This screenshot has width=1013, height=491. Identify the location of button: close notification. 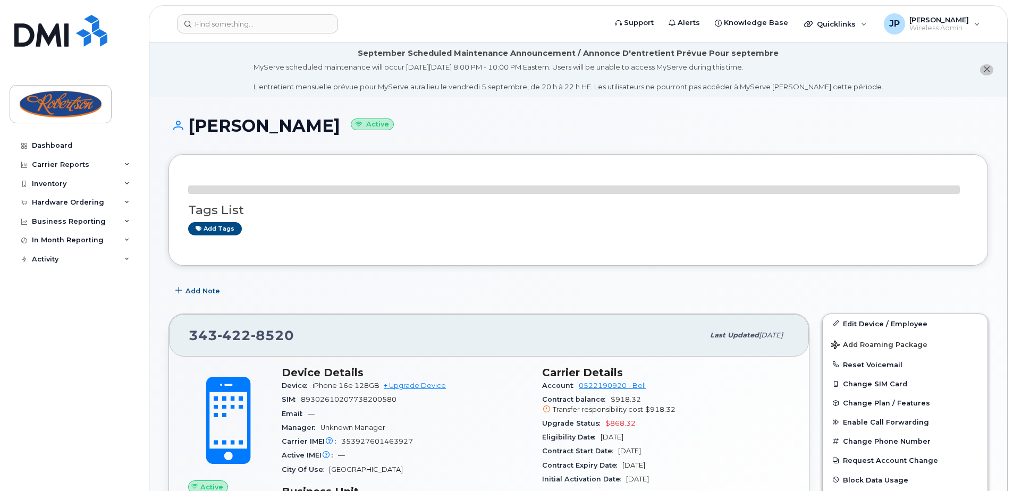
(986, 70).